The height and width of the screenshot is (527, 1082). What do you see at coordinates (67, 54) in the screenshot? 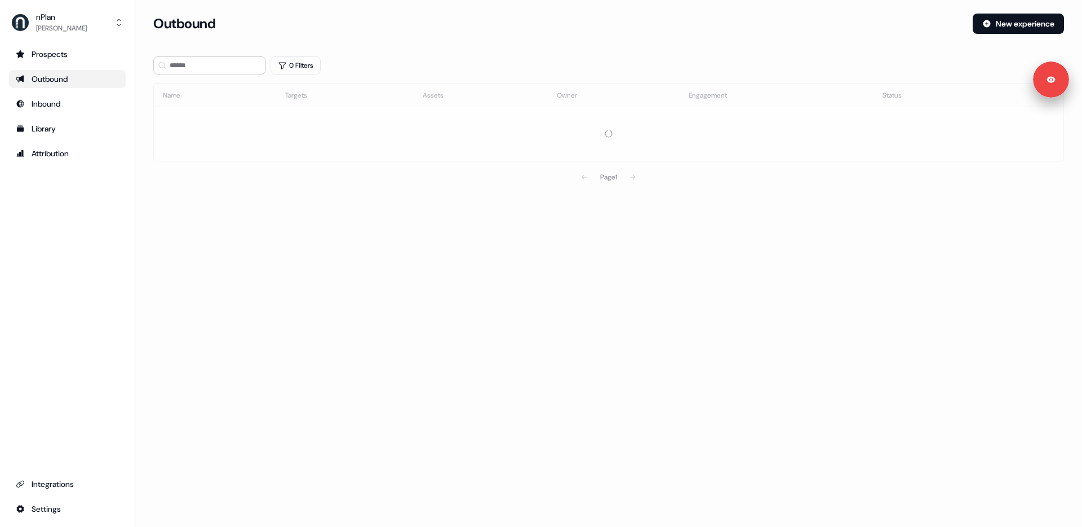
I see `a: Go to prospects` at bounding box center [67, 54].